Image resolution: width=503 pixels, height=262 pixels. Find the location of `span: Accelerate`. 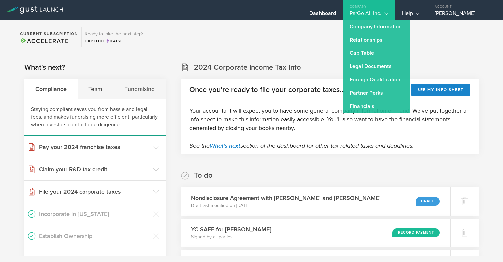

span: Accelerate is located at coordinates (44, 41).